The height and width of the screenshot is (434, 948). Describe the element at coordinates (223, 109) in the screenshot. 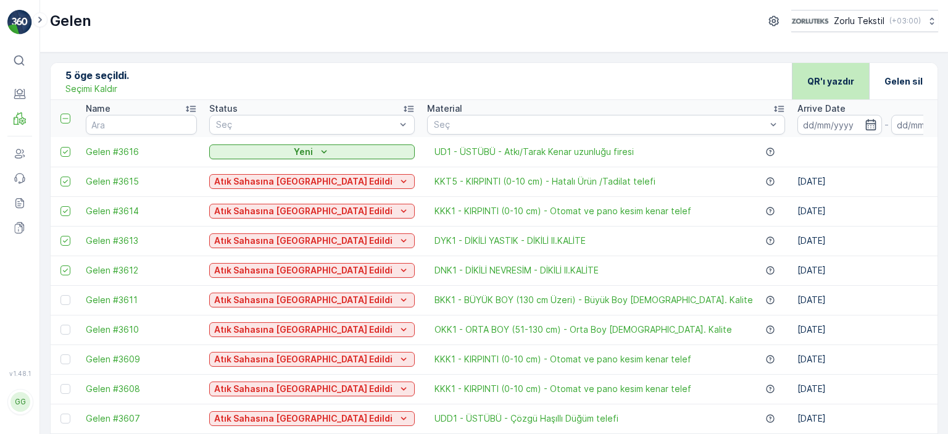

I see `p: Status` at that location.